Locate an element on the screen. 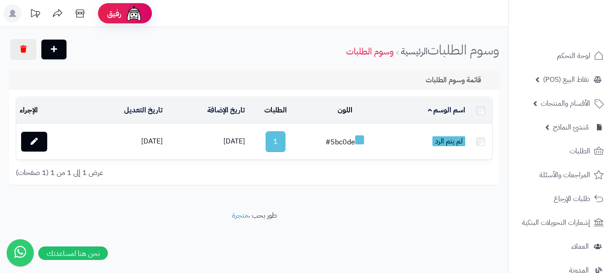 Image resolution: width=614 pixels, height=273 pixels. span: طلبات الإرجاع is located at coordinates (572, 199).